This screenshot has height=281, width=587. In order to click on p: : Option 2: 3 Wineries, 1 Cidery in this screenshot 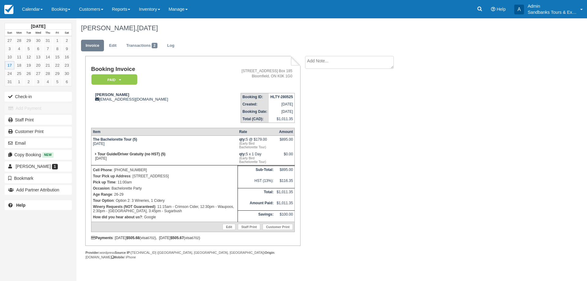, I will do `click(165, 201)`.